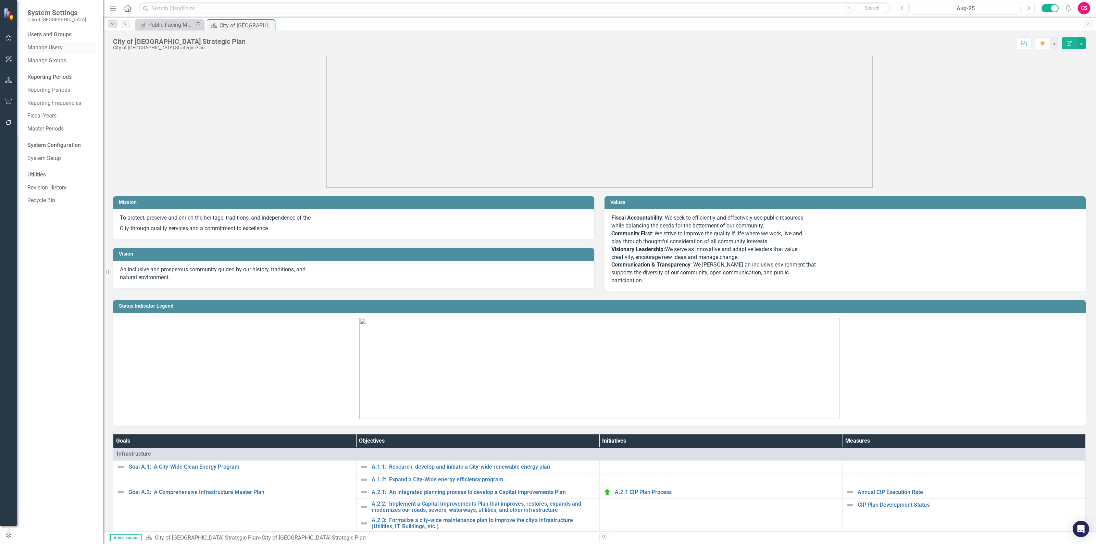  I want to click on b: Community First, so click(632, 233).